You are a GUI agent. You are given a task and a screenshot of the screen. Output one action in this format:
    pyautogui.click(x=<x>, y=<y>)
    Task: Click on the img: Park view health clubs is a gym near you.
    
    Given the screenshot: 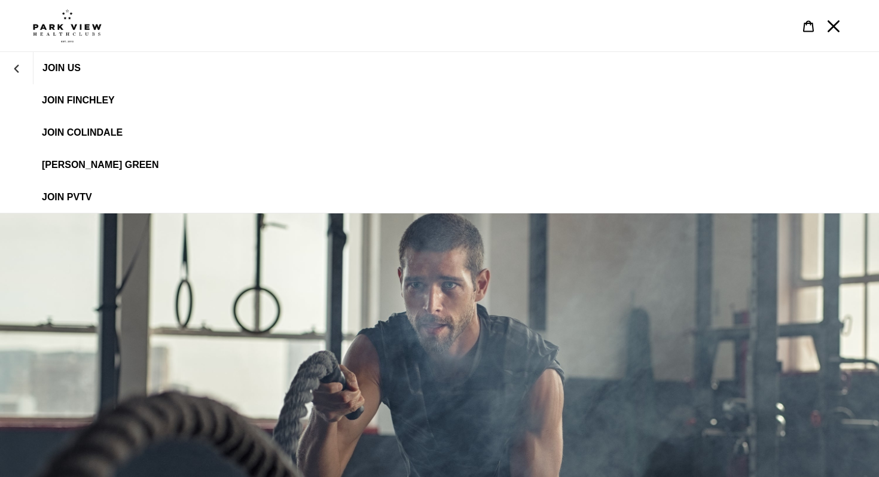 What is the action you would take?
    pyautogui.click(x=67, y=26)
    